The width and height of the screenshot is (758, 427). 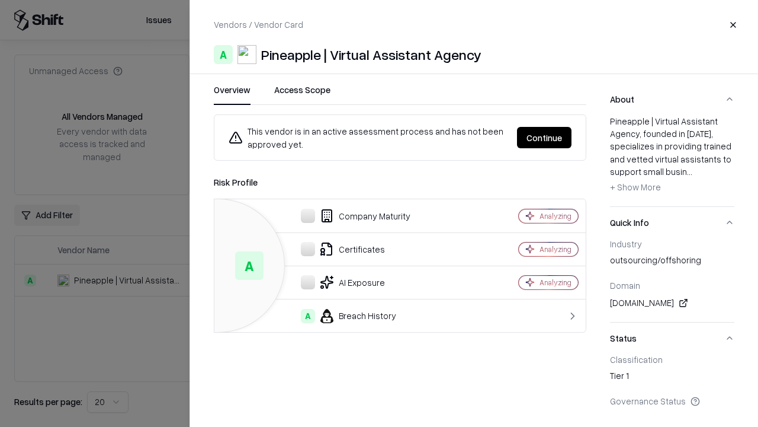 What do you see at coordinates (672, 262) in the screenshot?
I see `div: outsourcing/offshoring` at bounding box center [672, 262].